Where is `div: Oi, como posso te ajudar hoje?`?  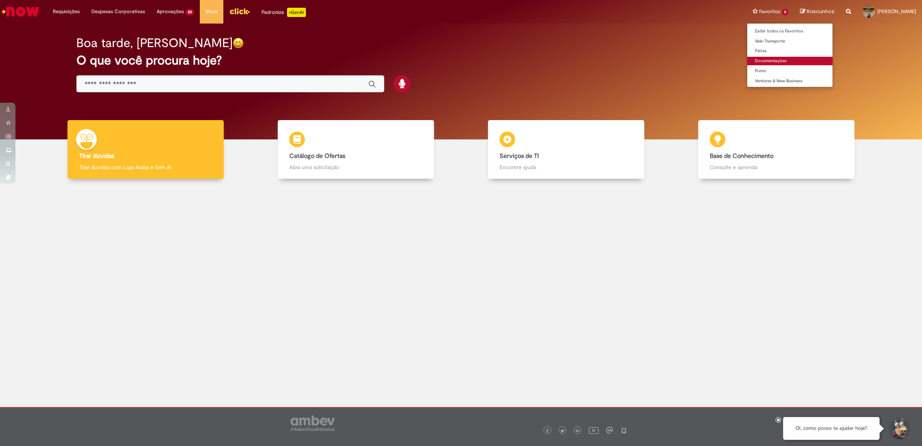
div: Oi, como posso te ajudar hoje? is located at coordinates (832, 428).